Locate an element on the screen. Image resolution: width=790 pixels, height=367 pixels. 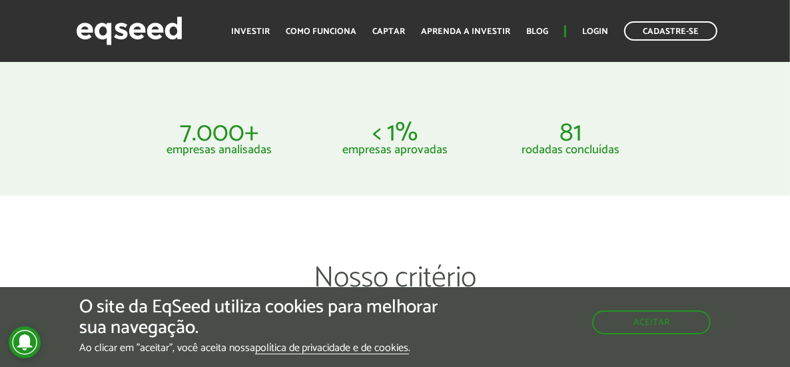
p: Ao clicar em "aceitar", você aceita nossa . is located at coordinates (268, 348).